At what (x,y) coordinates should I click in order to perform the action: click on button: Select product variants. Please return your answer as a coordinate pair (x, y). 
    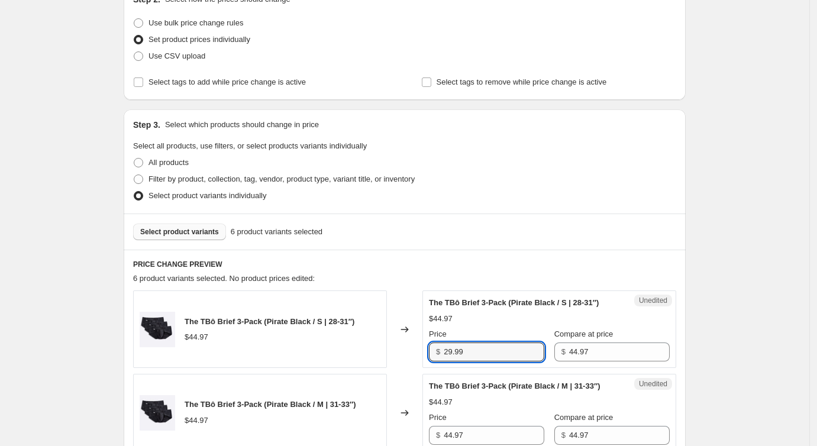
    Looking at the image, I should click on (179, 232).